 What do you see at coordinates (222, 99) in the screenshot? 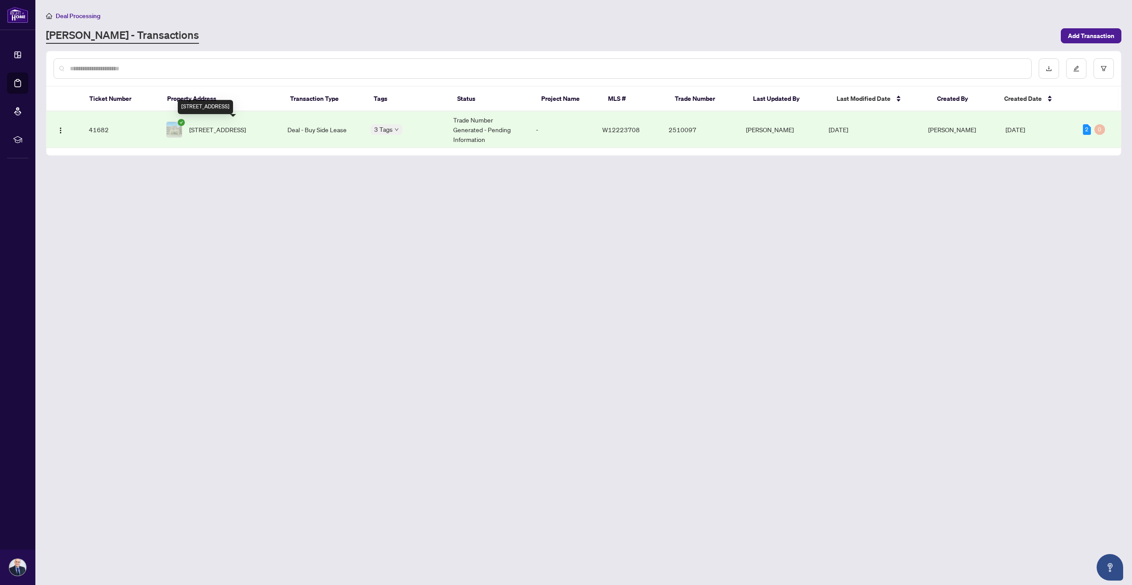
I see `th: Property Address` at bounding box center [222, 99].